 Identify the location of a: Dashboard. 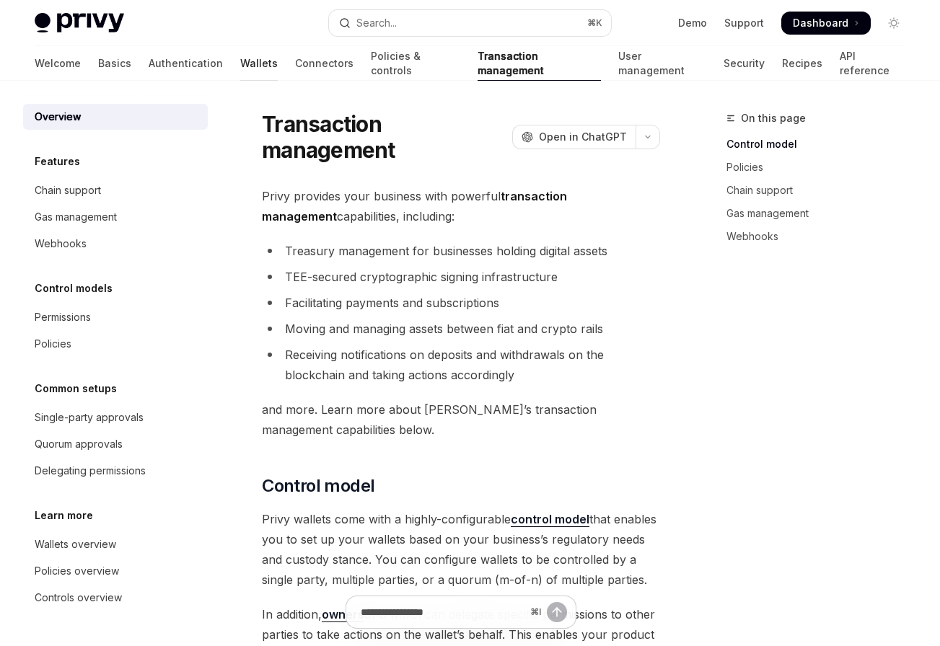
(826, 23).